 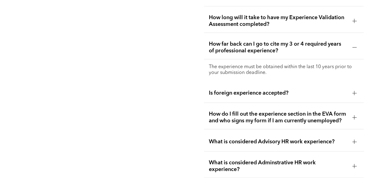 I want to click on span: How long will it take to have my Experience Validation Assessment completed?, so click(x=278, y=21).